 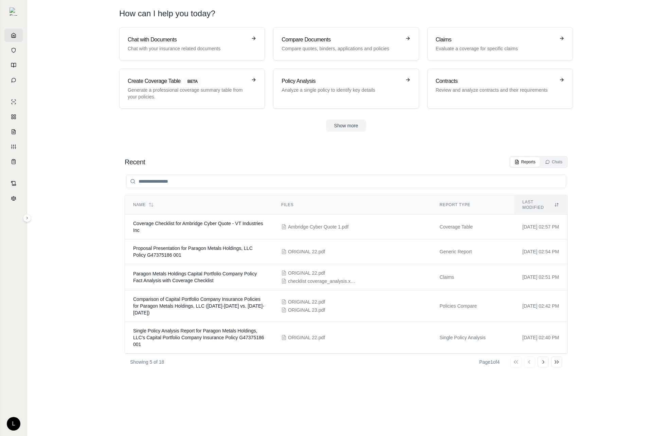 What do you see at coordinates (147, 362) in the screenshot?
I see `p: Showing 5 of 18` at bounding box center [147, 362].